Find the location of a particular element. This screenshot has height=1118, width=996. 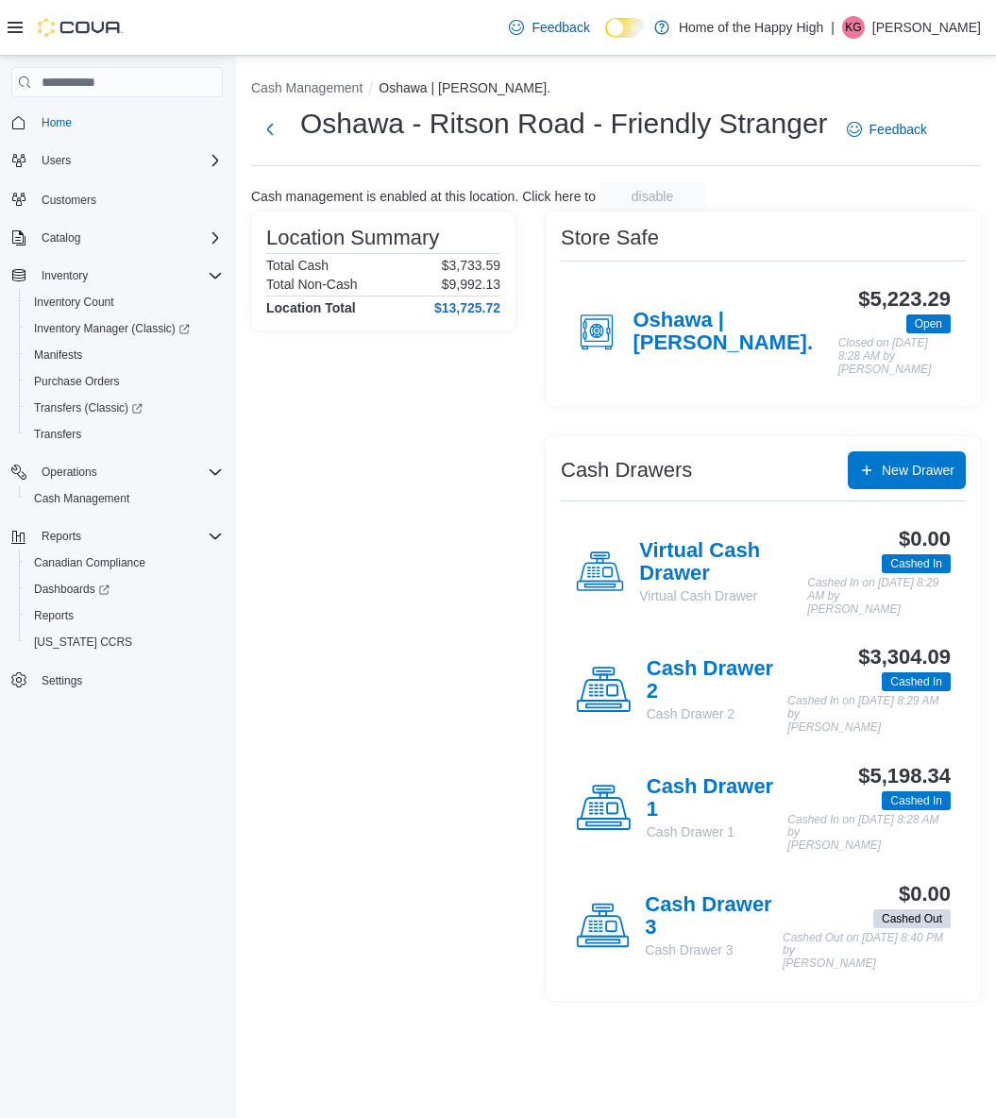

span: Inventory is located at coordinates (64, 276).